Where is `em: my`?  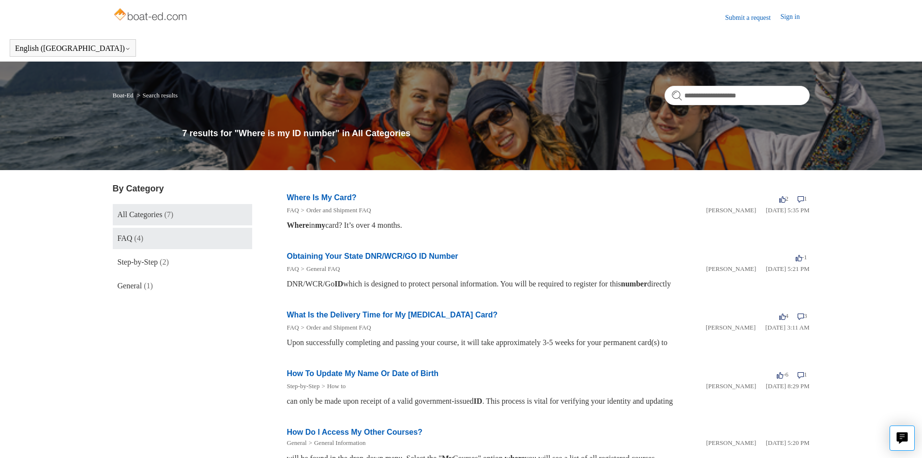 em: my is located at coordinates (320, 225).